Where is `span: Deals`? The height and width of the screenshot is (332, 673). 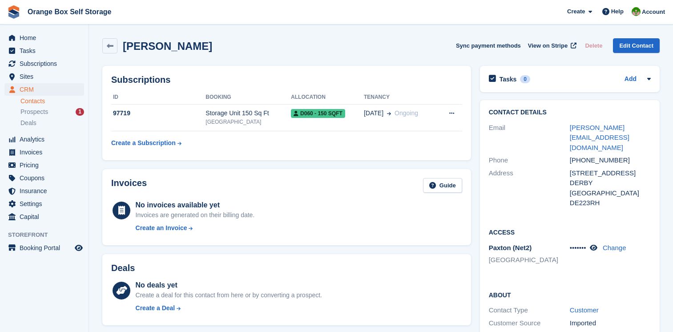 span: Deals is located at coordinates (28, 123).